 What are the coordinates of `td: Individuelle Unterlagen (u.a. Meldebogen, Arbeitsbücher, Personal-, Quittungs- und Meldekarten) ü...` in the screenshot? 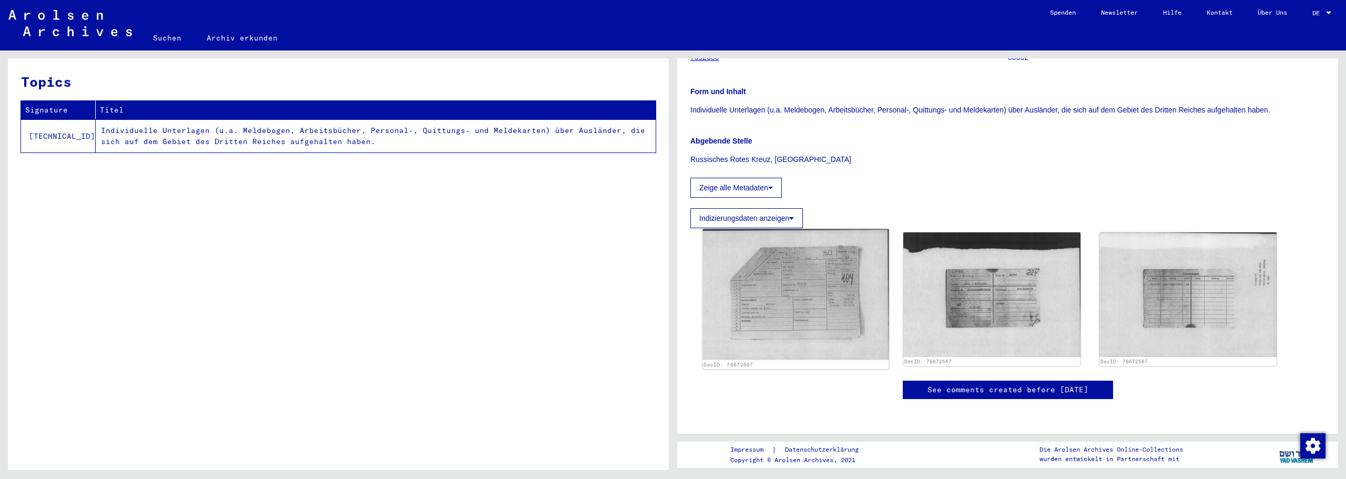 It's located at (375, 136).